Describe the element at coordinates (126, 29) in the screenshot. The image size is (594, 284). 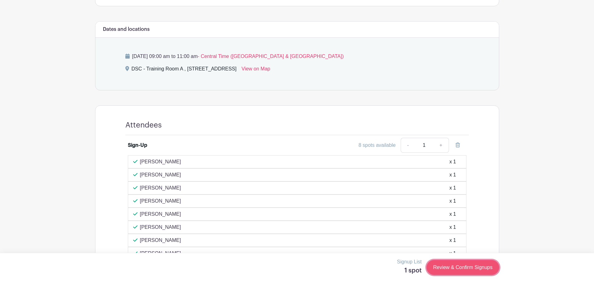
I see `h6: Dates and locations` at that location.